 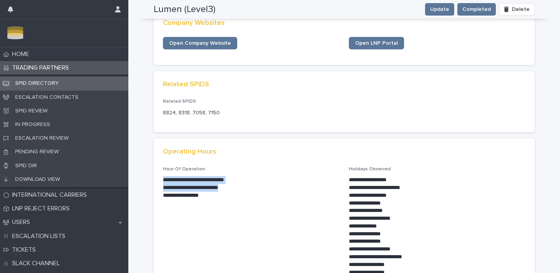 I want to click on span: Hour Of Operation, so click(x=184, y=169).